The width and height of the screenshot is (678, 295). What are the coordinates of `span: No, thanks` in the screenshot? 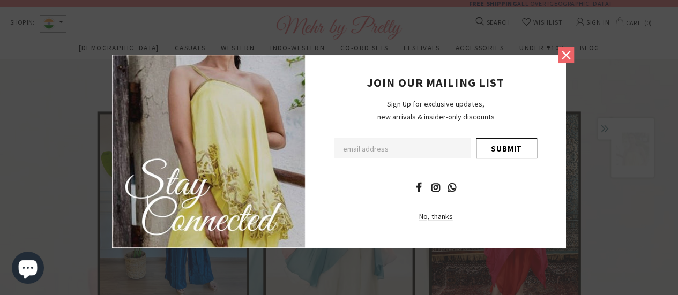 It's located at (436, 217).